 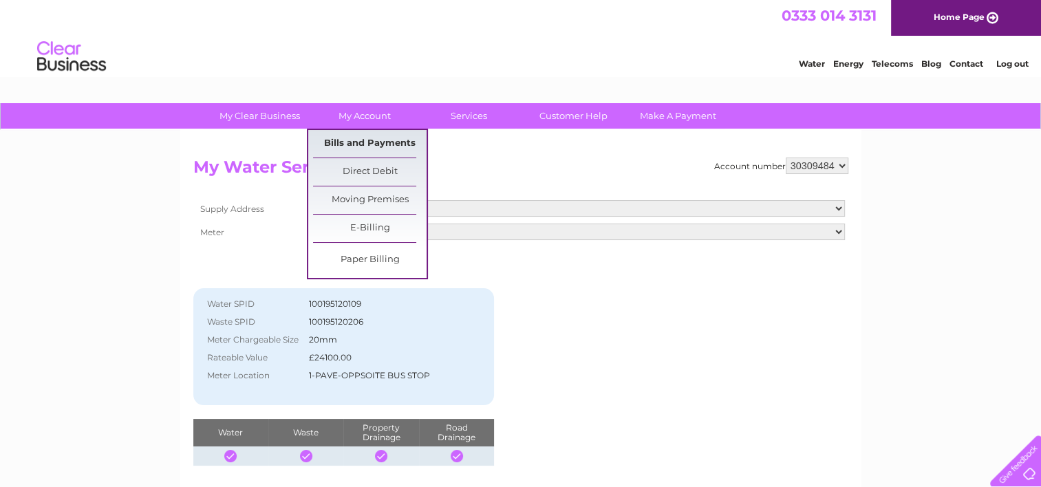 What do you see at coordinates (781, 166) in the screenshot?
I see `div: Account number` at bounding box center [781, 166].